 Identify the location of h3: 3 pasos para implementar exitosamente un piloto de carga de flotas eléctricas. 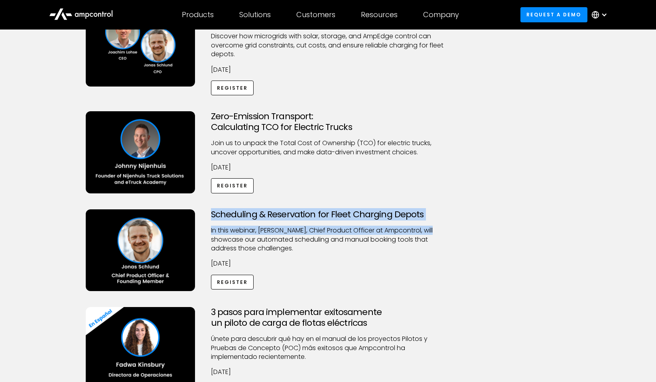
(328, 317).